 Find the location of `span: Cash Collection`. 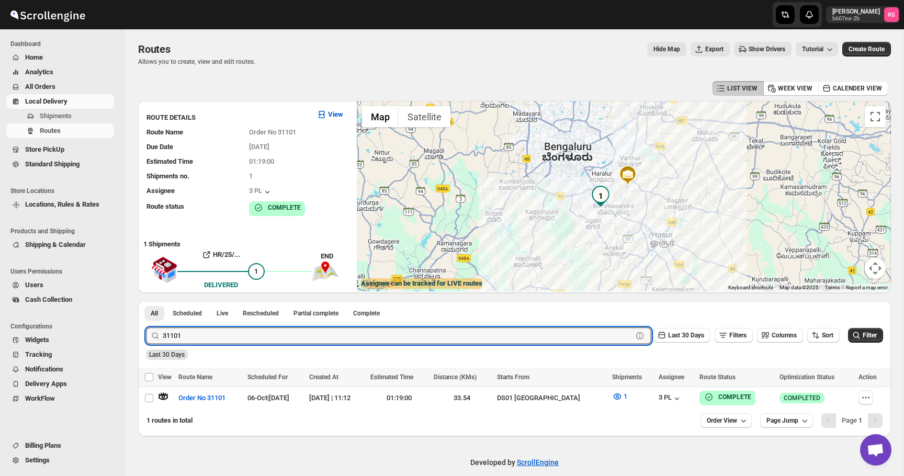

span: Cash Collection is located at coordinates (49, 299).